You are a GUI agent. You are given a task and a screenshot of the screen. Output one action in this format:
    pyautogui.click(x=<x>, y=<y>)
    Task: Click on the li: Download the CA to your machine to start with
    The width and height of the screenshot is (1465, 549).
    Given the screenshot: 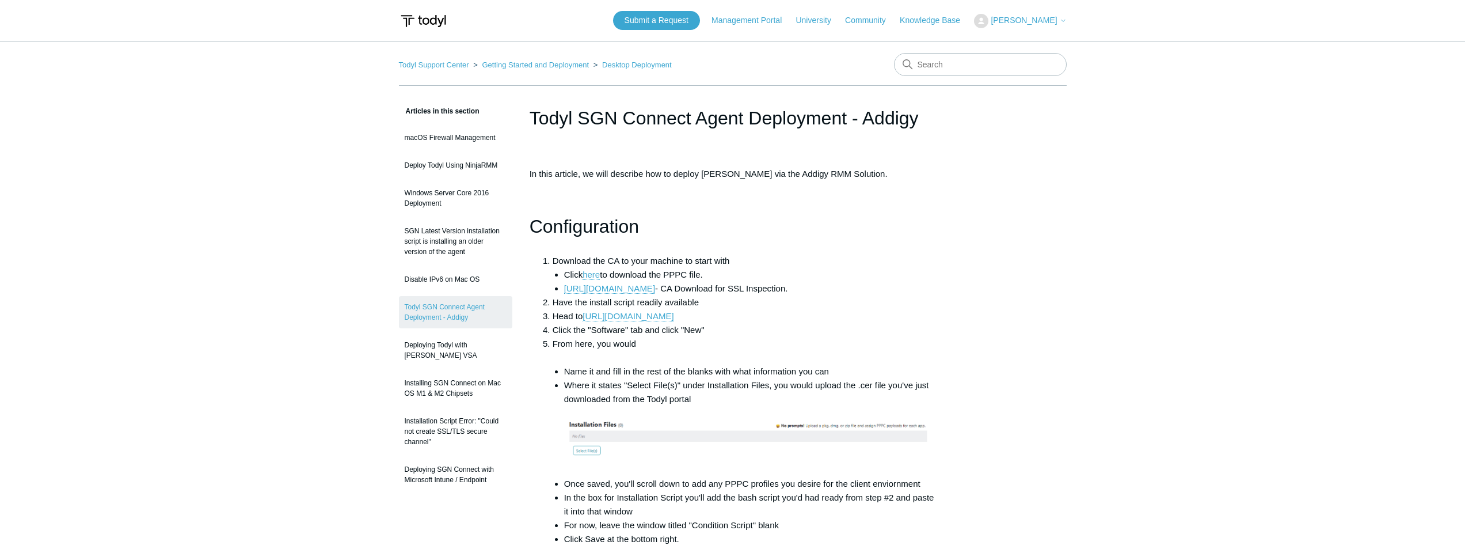 What is the action you would take?
    pyautogui.click(x=744, y=275)
    